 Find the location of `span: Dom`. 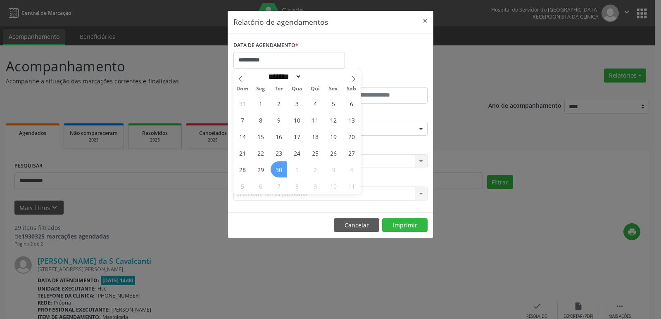

span: Dom is located at coordinates (242, 89).